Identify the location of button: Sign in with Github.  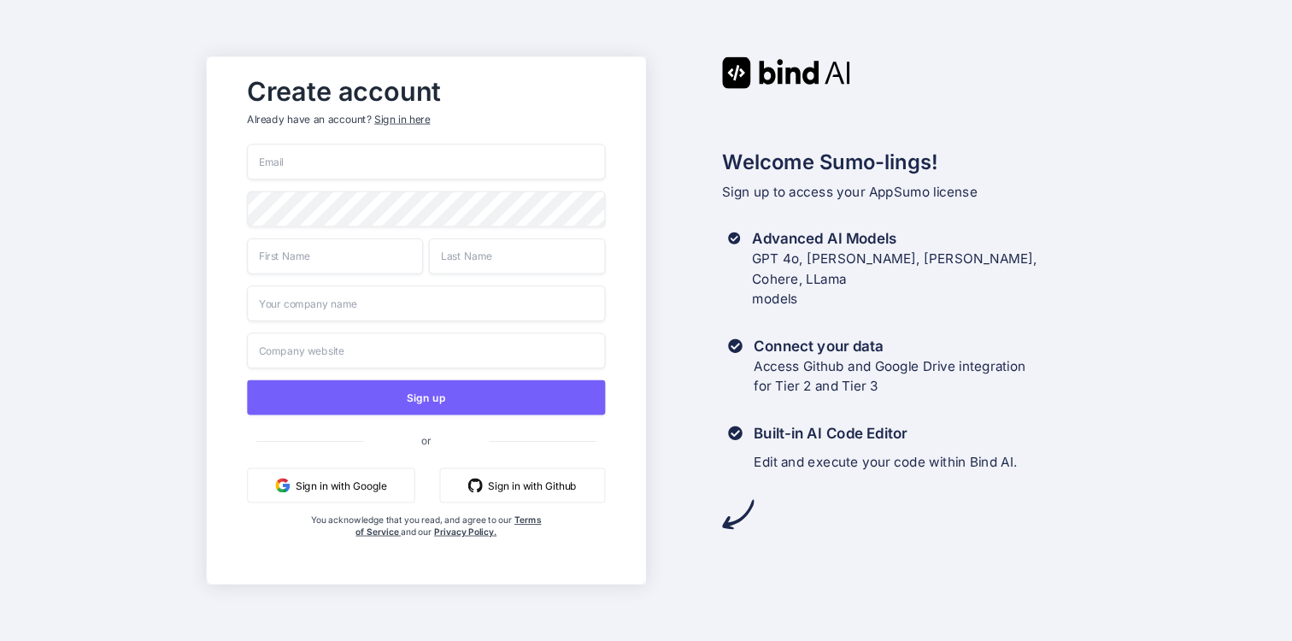
(523, 485).